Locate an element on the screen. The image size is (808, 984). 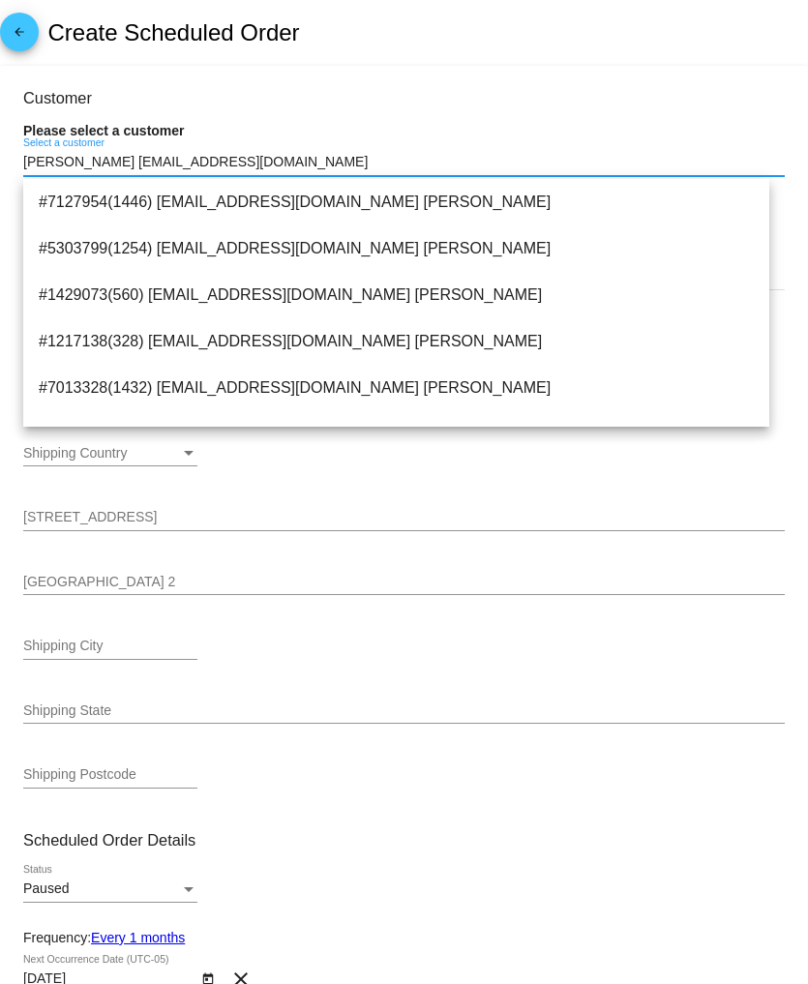
input: Shipping City is located at coordinates (110, 646).